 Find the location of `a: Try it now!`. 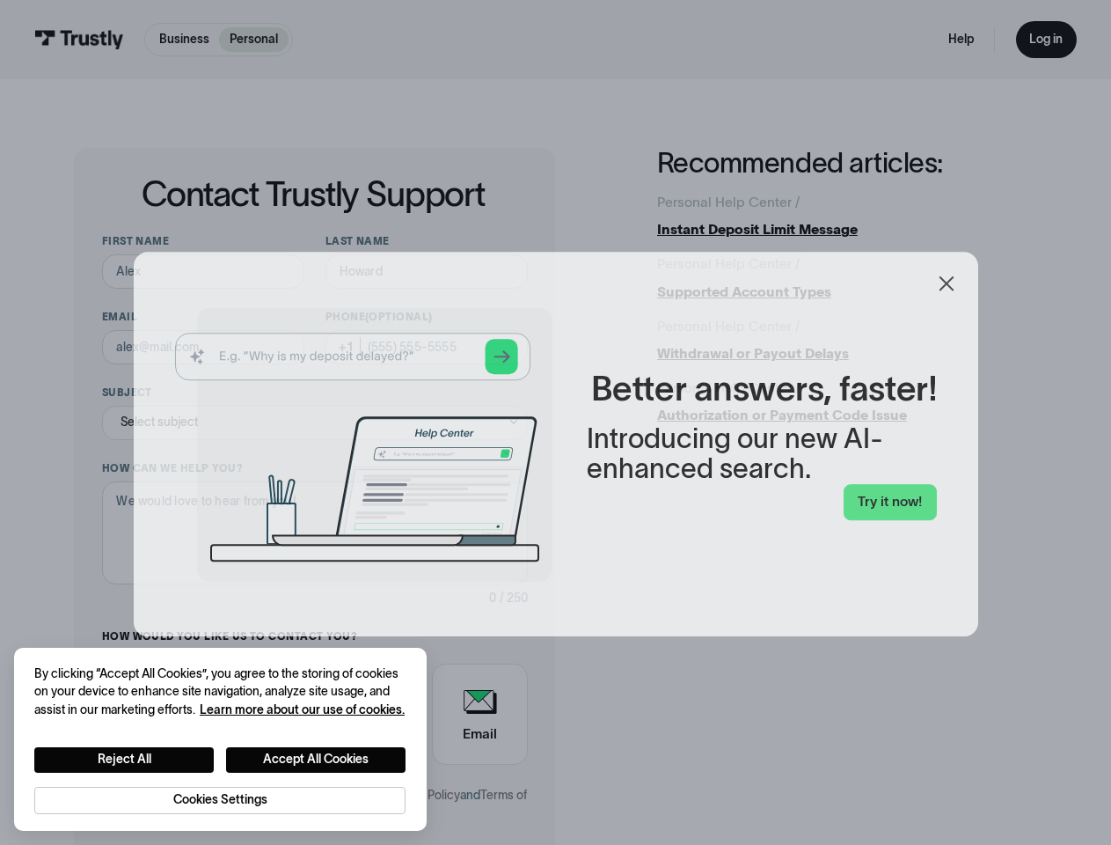

a: Try it now! is located at coordinates (889, 501).